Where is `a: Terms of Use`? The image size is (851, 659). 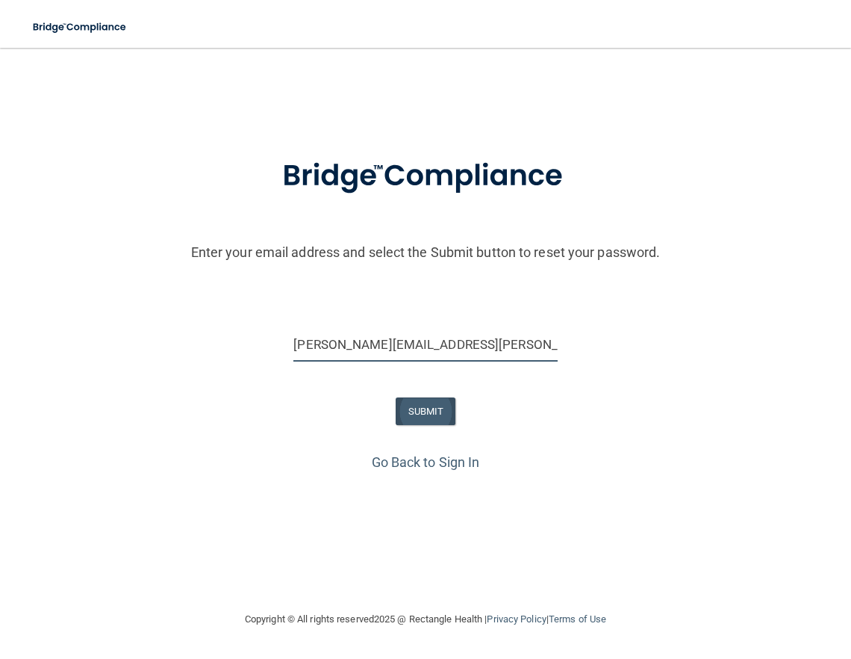
a: Terms of Use is located at coordinates (577, 618).